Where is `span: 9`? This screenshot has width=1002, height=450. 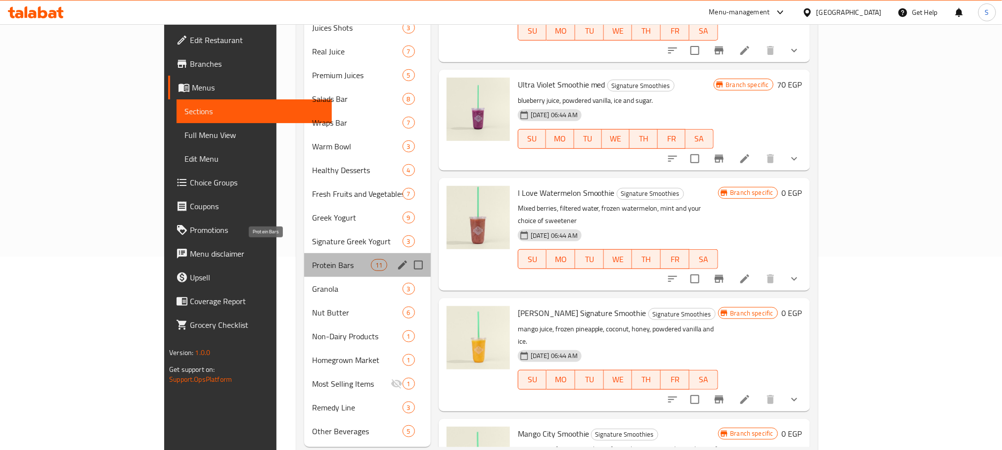 span: 9 is located at coordinates (409, 218).